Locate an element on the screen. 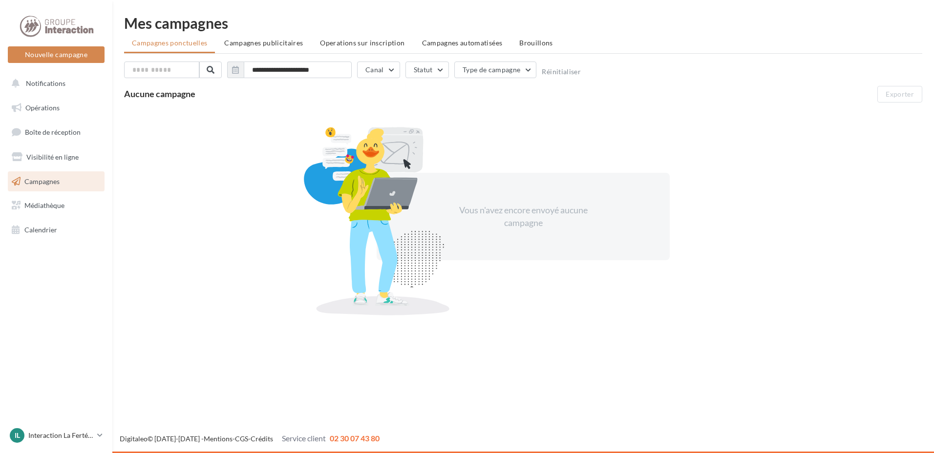 This screenshot has height=453, width=934. a: Digitaleo is located at coordinates (133, 439).